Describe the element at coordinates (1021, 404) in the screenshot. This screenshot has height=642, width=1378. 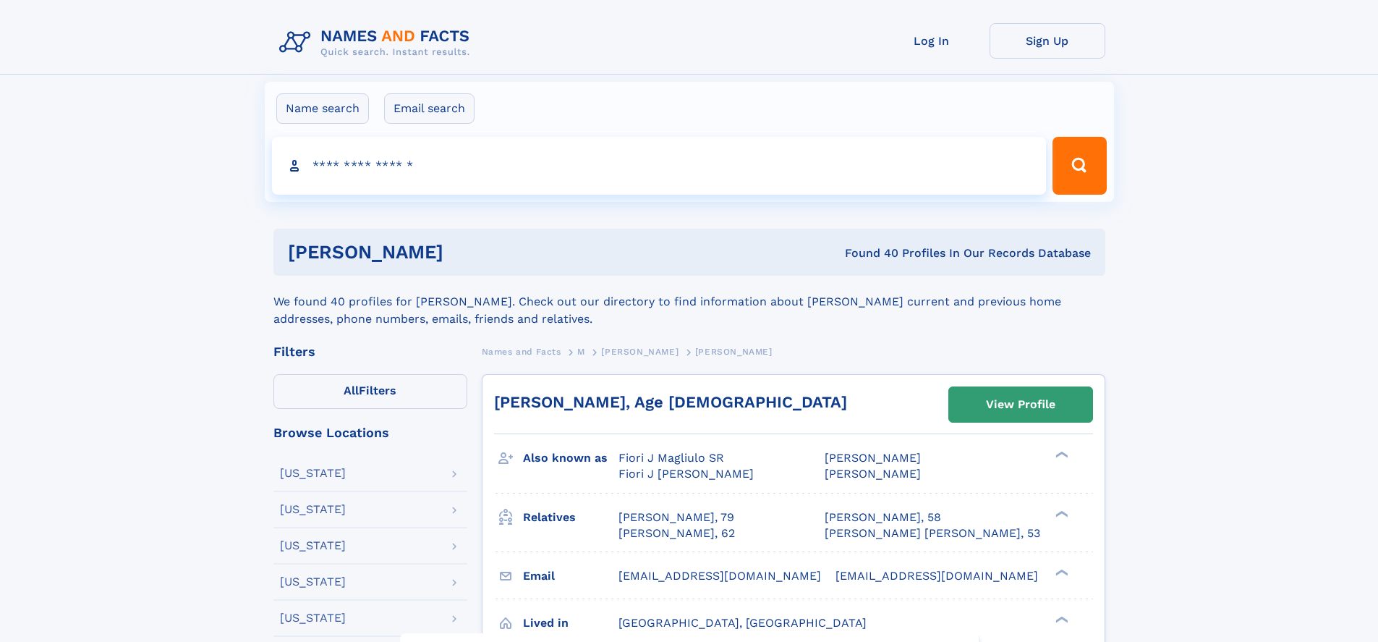
I see `div: View Profile` at that location.